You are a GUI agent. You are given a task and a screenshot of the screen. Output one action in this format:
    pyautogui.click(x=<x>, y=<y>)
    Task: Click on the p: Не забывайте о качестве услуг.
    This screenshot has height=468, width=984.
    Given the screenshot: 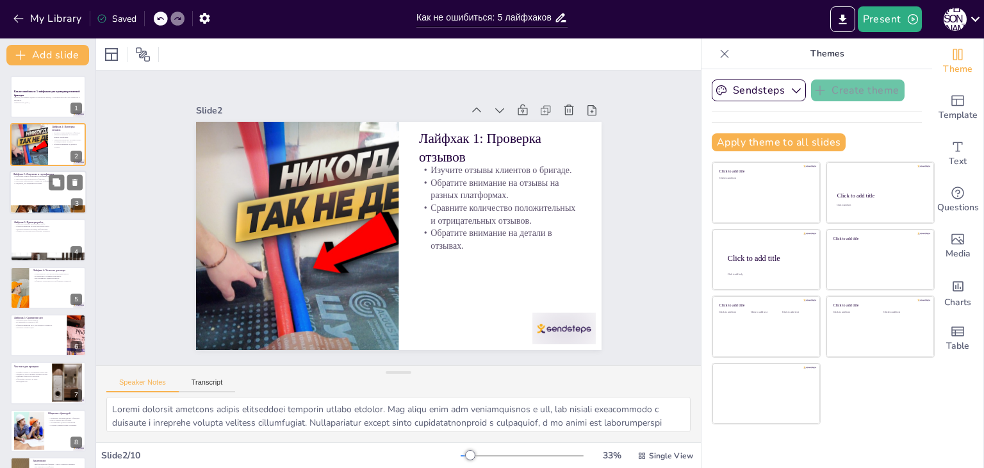 What is the action you would take?
    pyautogui.click(x=38, y=323)
    